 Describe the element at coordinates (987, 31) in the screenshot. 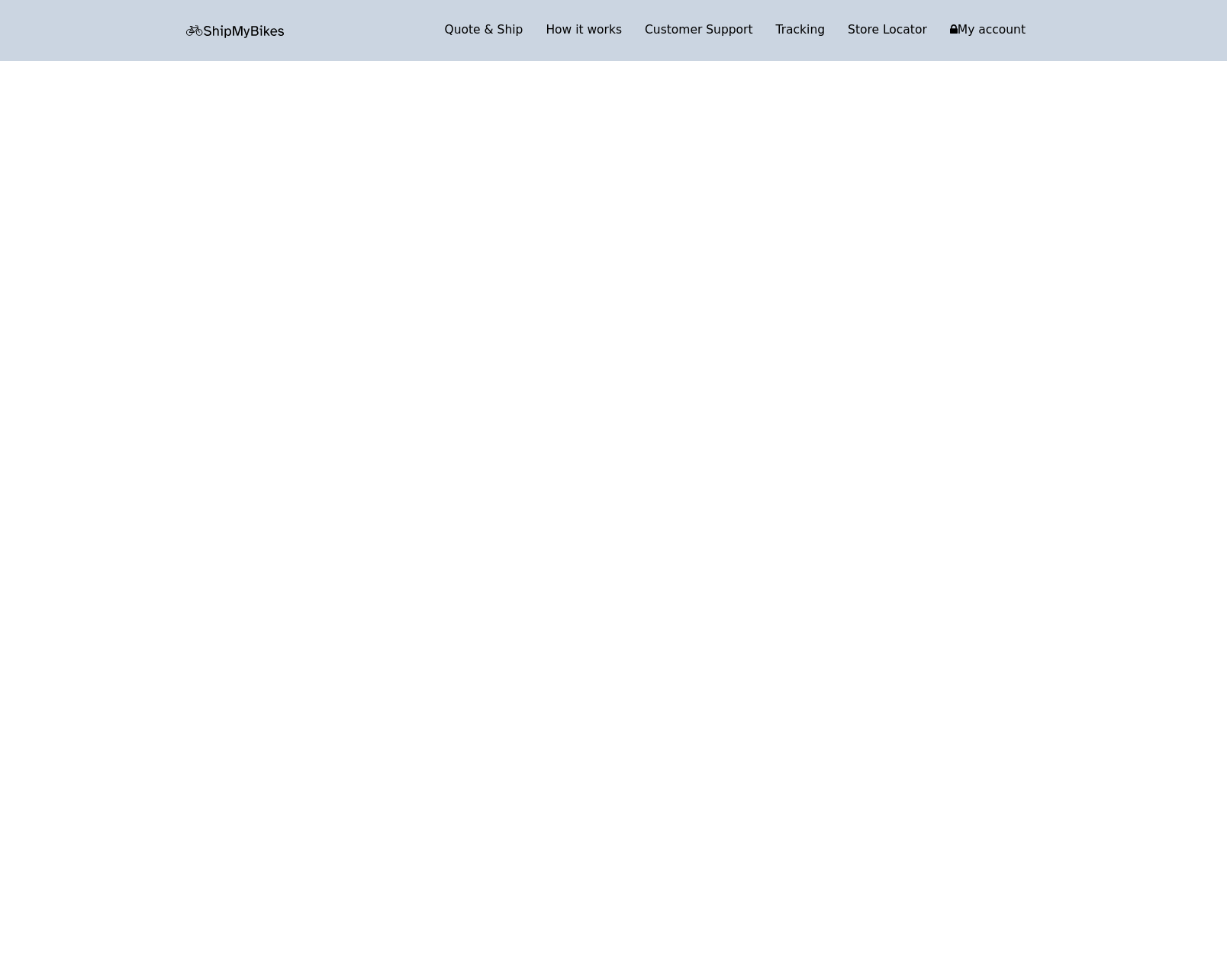

I see `a: My account` at that location.